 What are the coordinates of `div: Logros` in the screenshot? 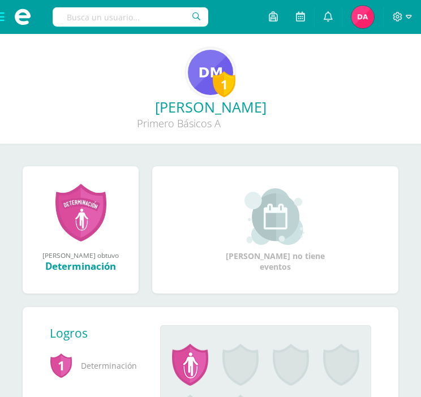 It's located at (100, 333).